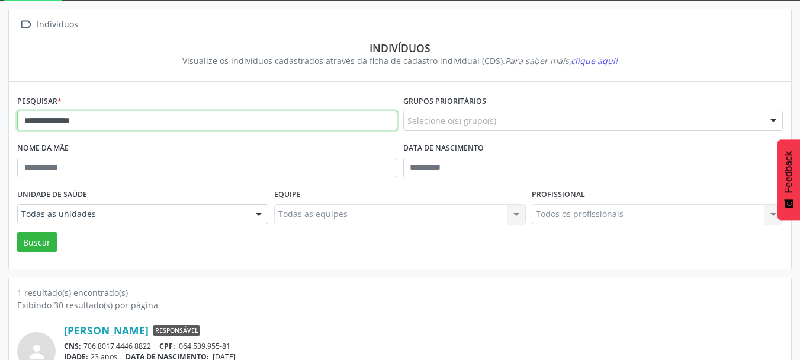 This screenshot has width=800, height=360. What do you see at coordinates (562, 60) in the screenshot?
I see `i: Para saber mais,` at bounding box center [562, 60].